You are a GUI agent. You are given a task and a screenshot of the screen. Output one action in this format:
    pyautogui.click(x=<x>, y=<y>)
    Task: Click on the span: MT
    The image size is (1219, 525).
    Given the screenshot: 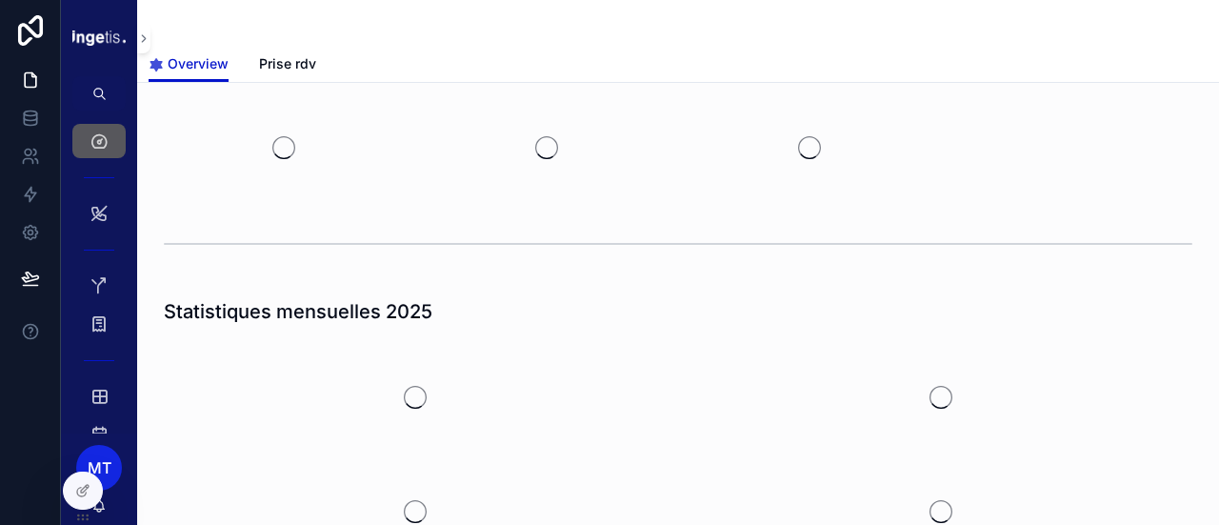 What is the action you would take?
    pyautogui.click(x=99, y=468)
    